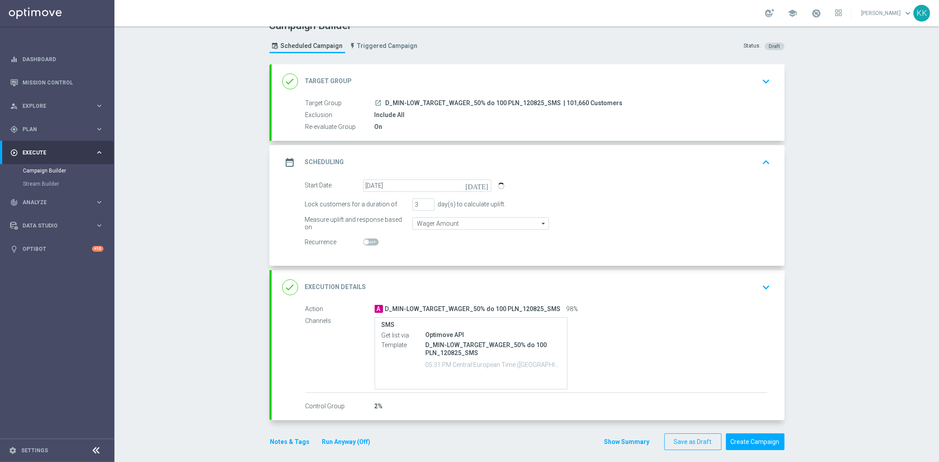 This screenshot has width=939, height=462. Describe the element at coordinates (34, 451) in the screenshot. I see `a: Settings` at that location.